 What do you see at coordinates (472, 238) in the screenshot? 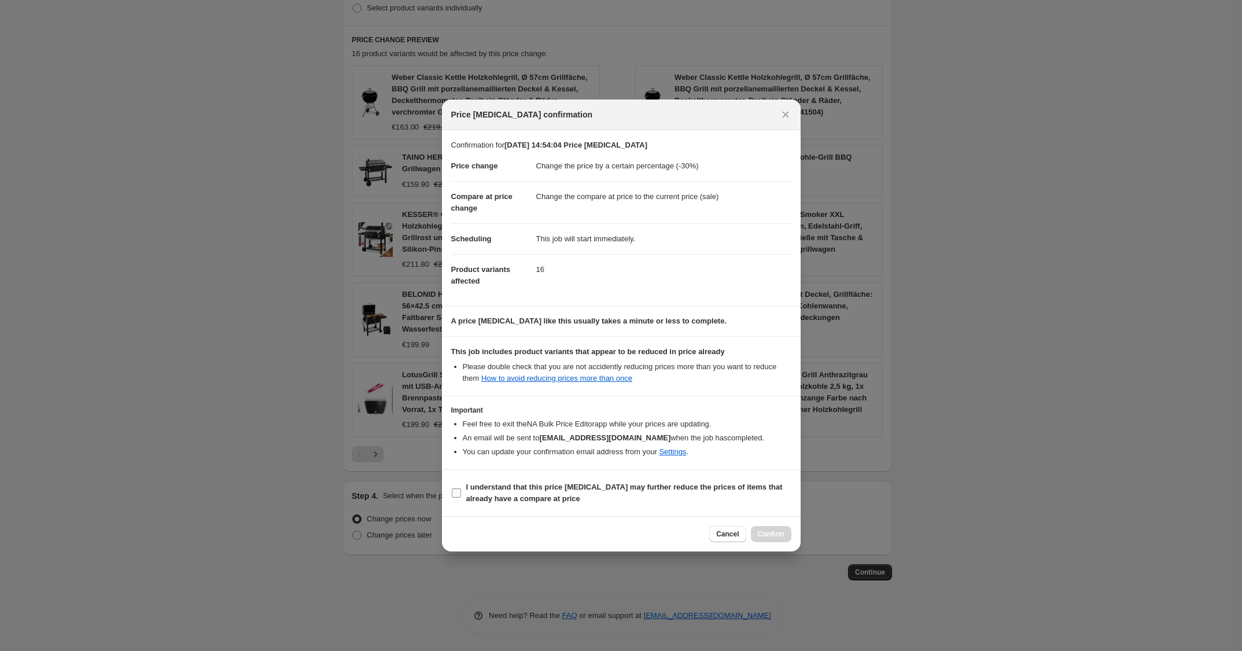
I see `span: Scheduling` at bounding box center [472, 238].